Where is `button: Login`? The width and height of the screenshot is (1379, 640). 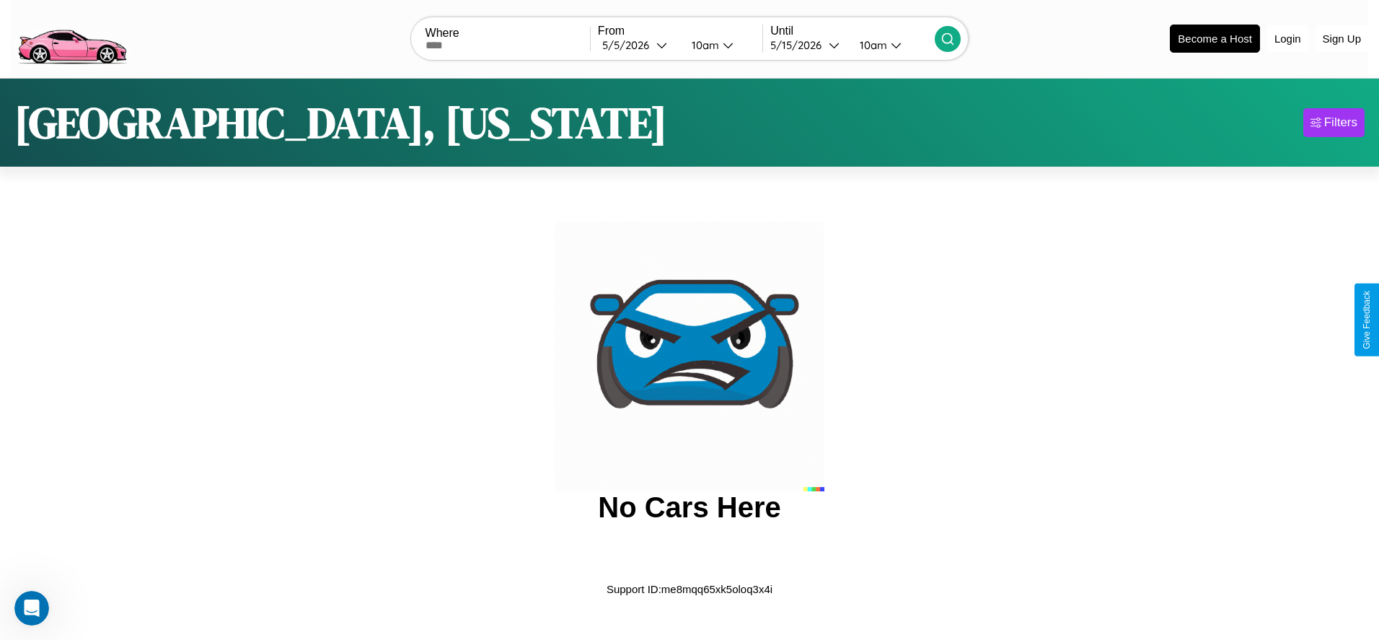 button: Login is located at coordinates (1288, 38).